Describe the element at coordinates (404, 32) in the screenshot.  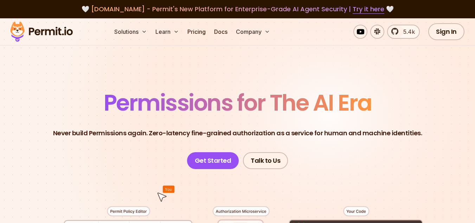
I see `a: 5.4k` at that location.